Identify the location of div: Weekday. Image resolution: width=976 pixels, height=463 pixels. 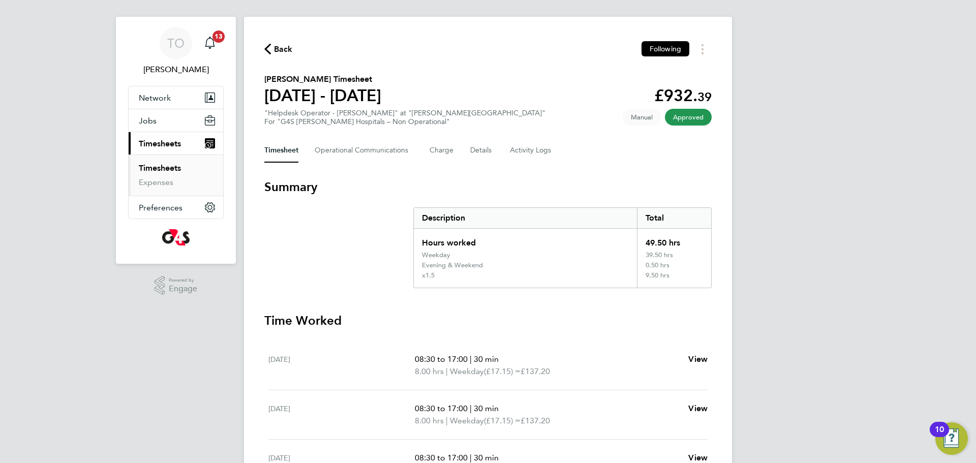
(436, 255).